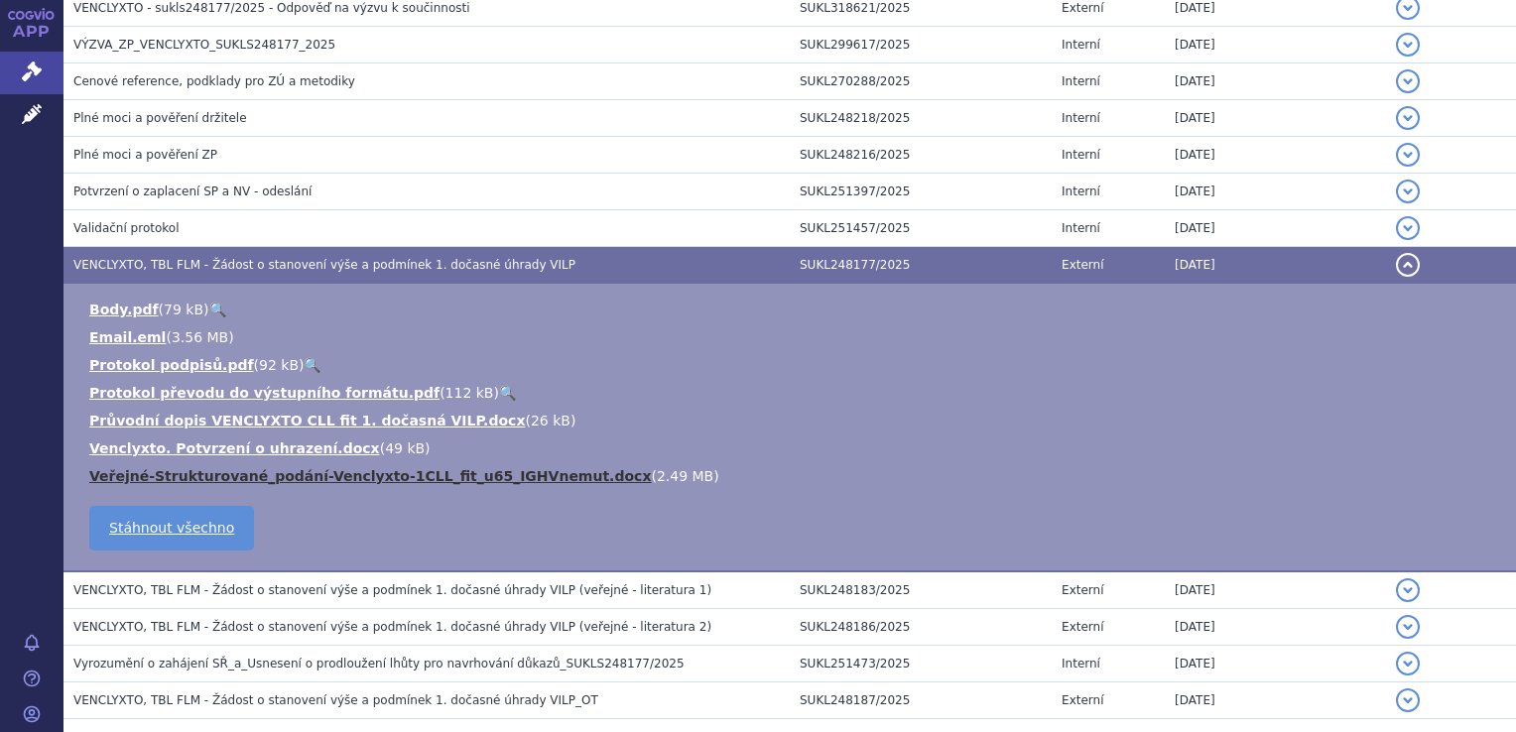  What do you see at coordinates (279, 365) in the screenshot?
I see `span: 92 kB` at bounding box center [279, 365].